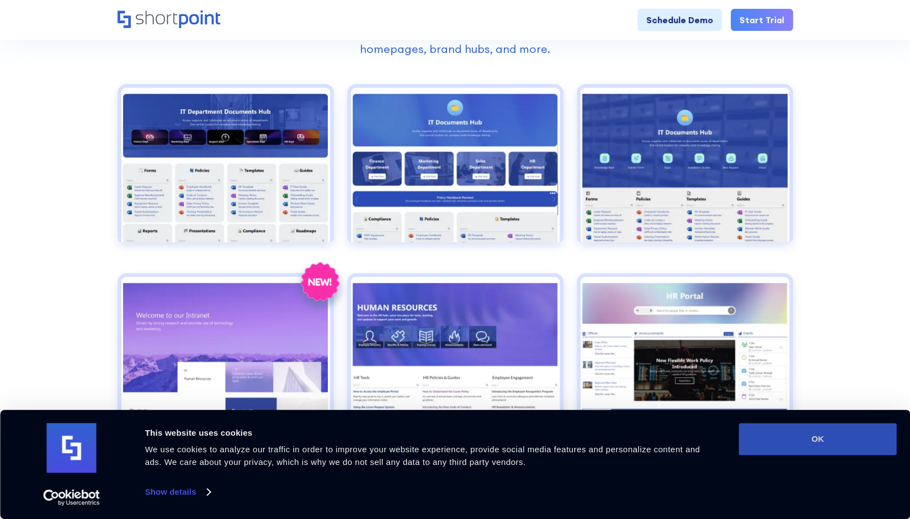 The height and width of the screenshot is (519, 910). Describe the element at coordinates (811, 455) in the screenshot. I see `div: Chat Widget` at that location.